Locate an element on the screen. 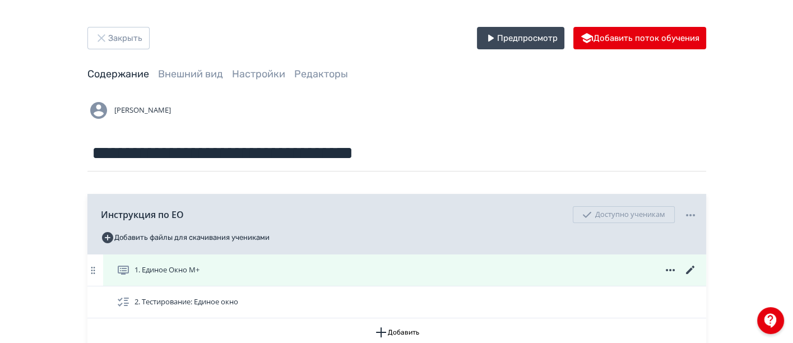 The image size is (793, 343). a: Содержание is located at coordinates (118, 74).